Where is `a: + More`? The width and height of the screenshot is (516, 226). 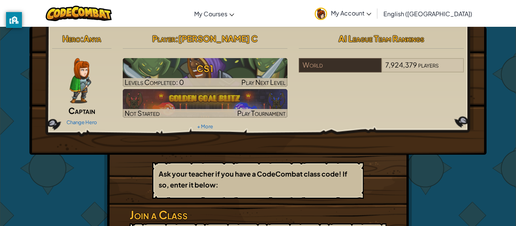
a: + More is located at coordinates (205, 127).